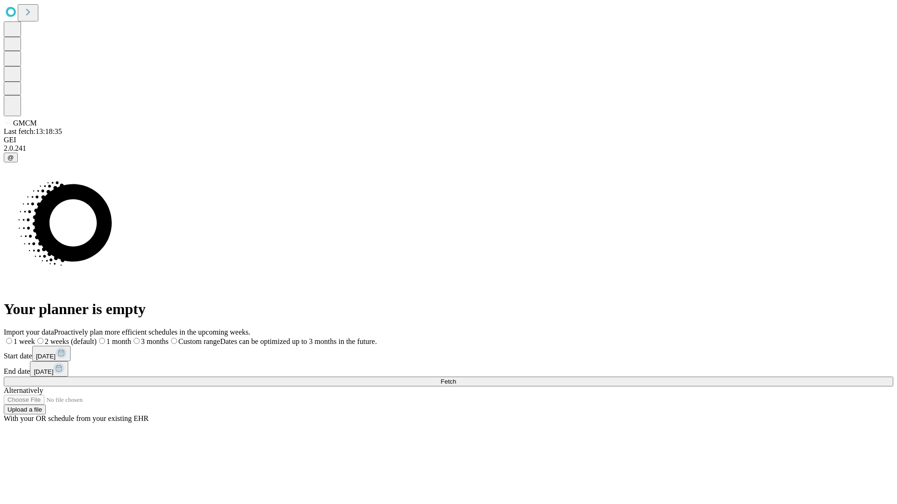  I want to click on span: Custom range, so click(199, 341).